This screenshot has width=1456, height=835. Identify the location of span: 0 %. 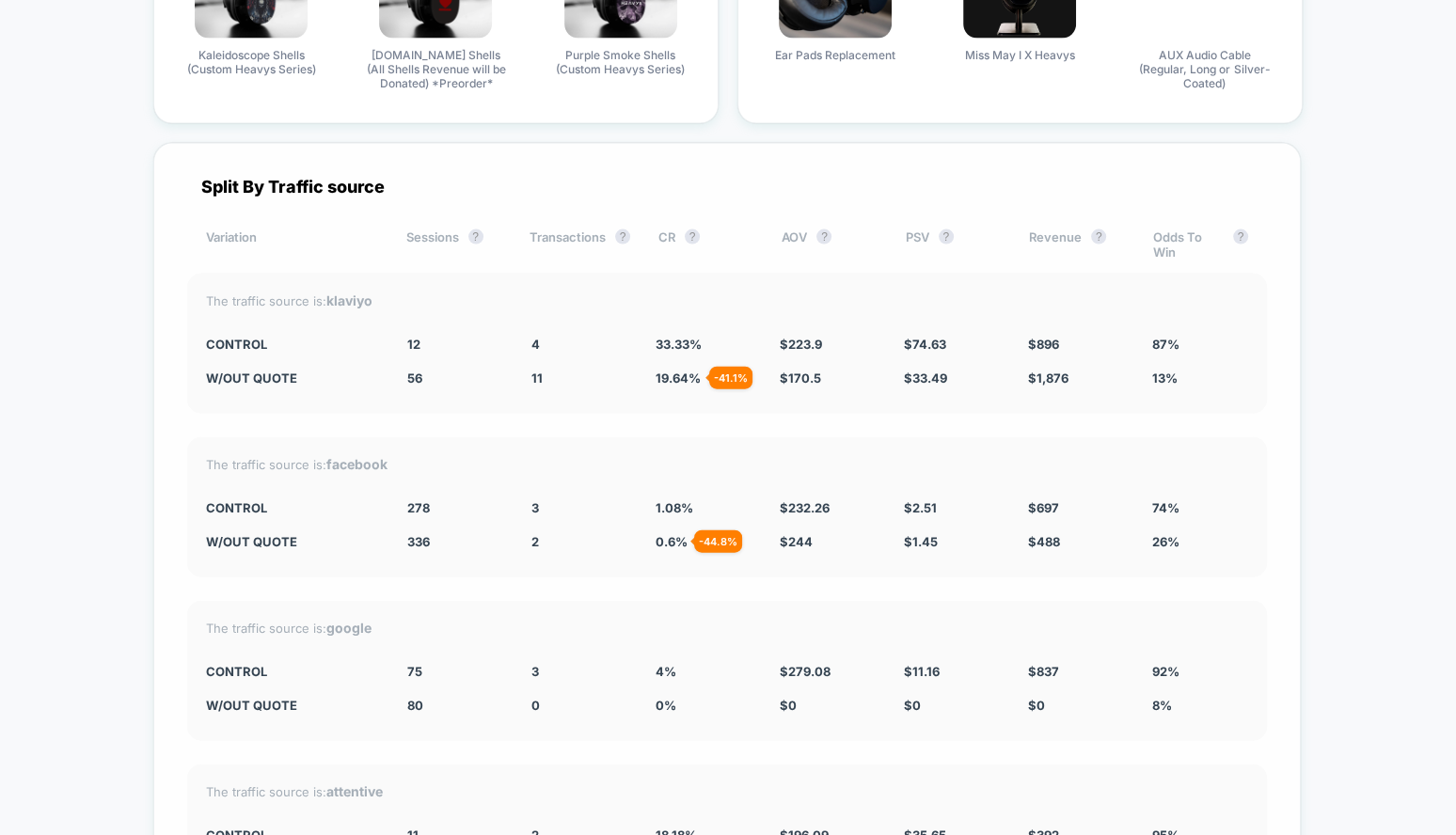
(666, 705).